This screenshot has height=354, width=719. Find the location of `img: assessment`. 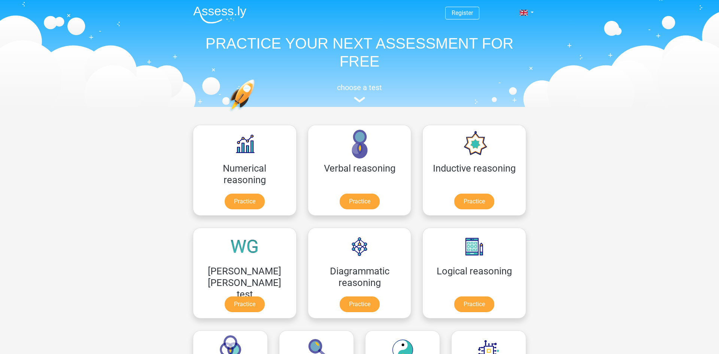

img: assessment is located at coordinates (359, 100).